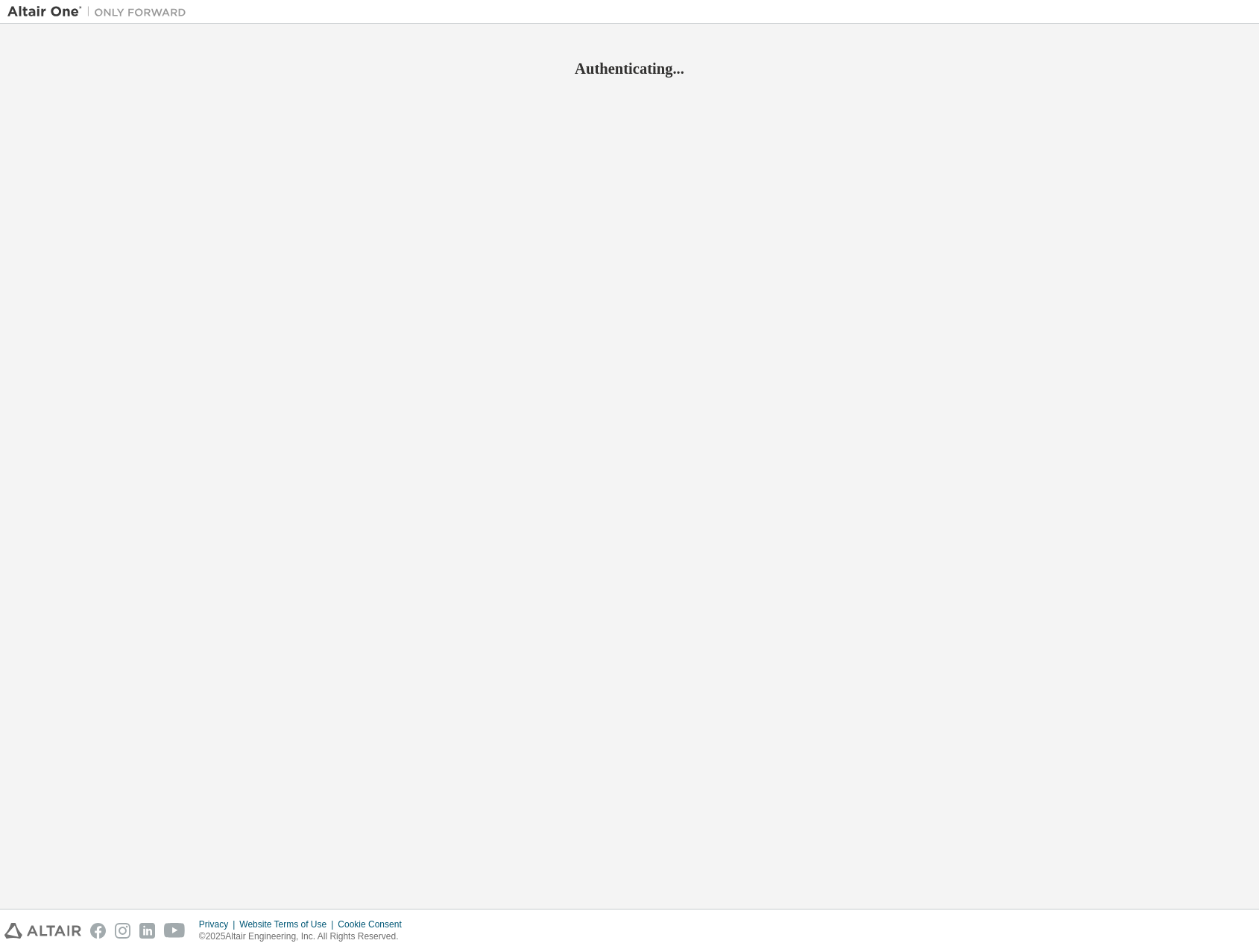 The width and height of the screenshot is (1259, 952). I want to click on div: Cookie Consent, so click(374, 925).